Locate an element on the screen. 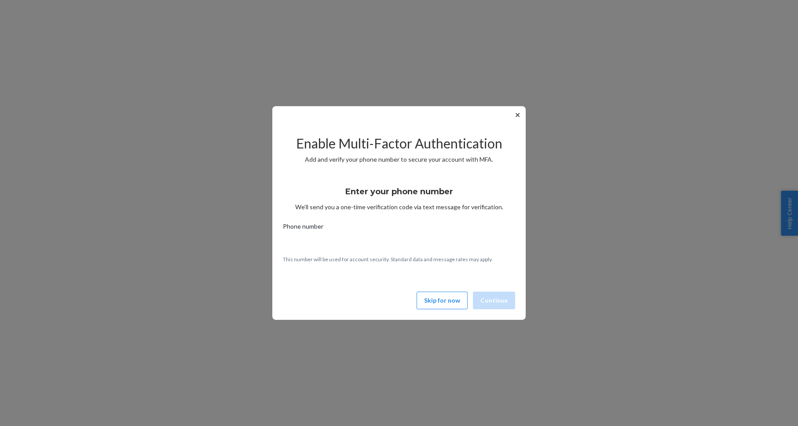  h2: Enable Multi-Factor Authentication is located at coordinates (399, 143).